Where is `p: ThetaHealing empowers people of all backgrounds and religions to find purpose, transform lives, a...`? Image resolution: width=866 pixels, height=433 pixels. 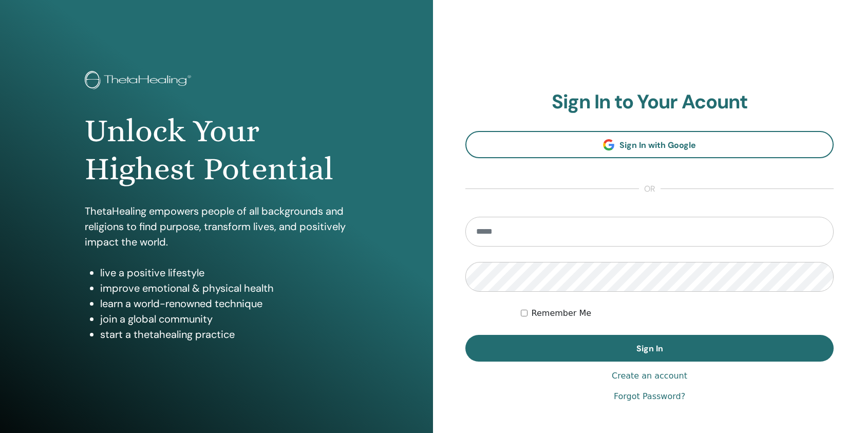 p: ThetaHealing empowers people of all backgrounds and religions to find purpose, transform lives, a... is located at coordinates (216, 227).